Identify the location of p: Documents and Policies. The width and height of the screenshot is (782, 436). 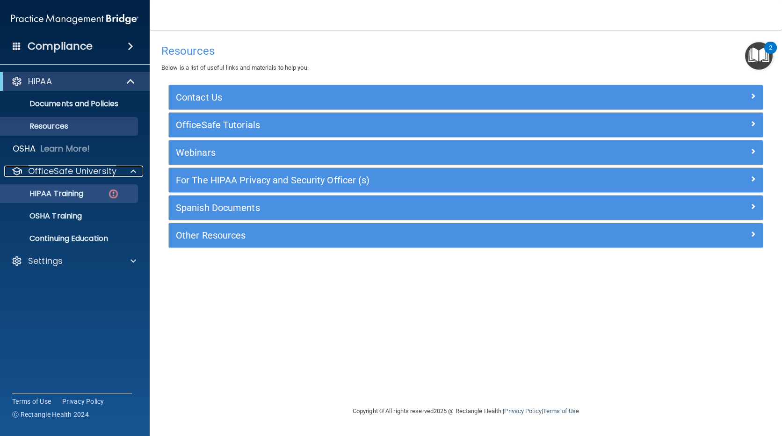
(70, 104).